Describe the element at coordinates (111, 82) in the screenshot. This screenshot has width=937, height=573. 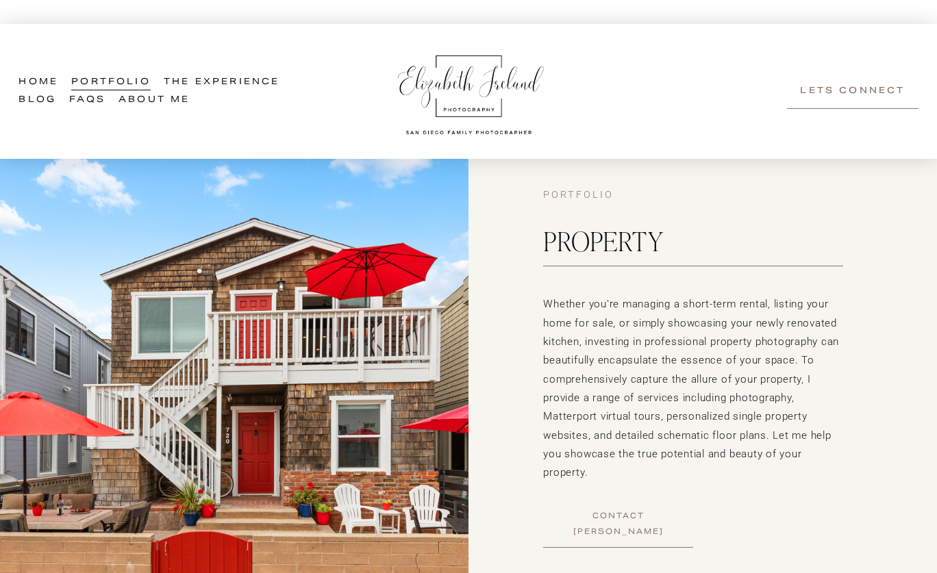
I see `a: Portfolio` at that location.